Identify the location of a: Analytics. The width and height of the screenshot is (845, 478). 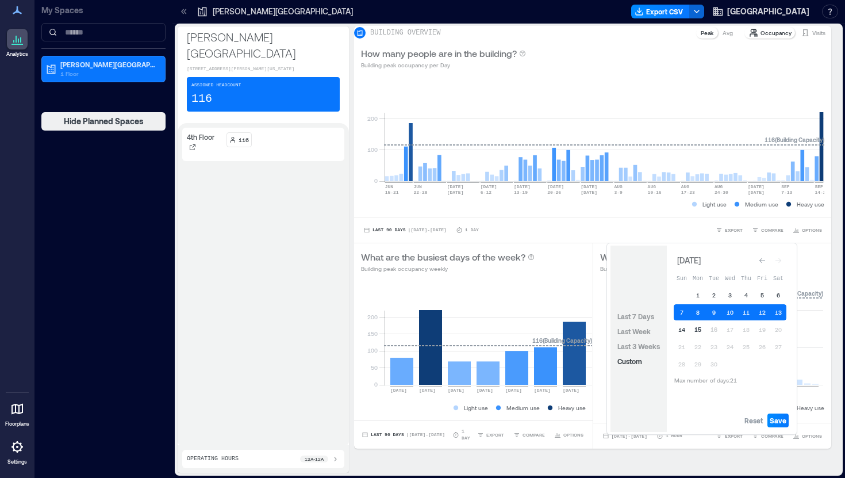
(17, 43).